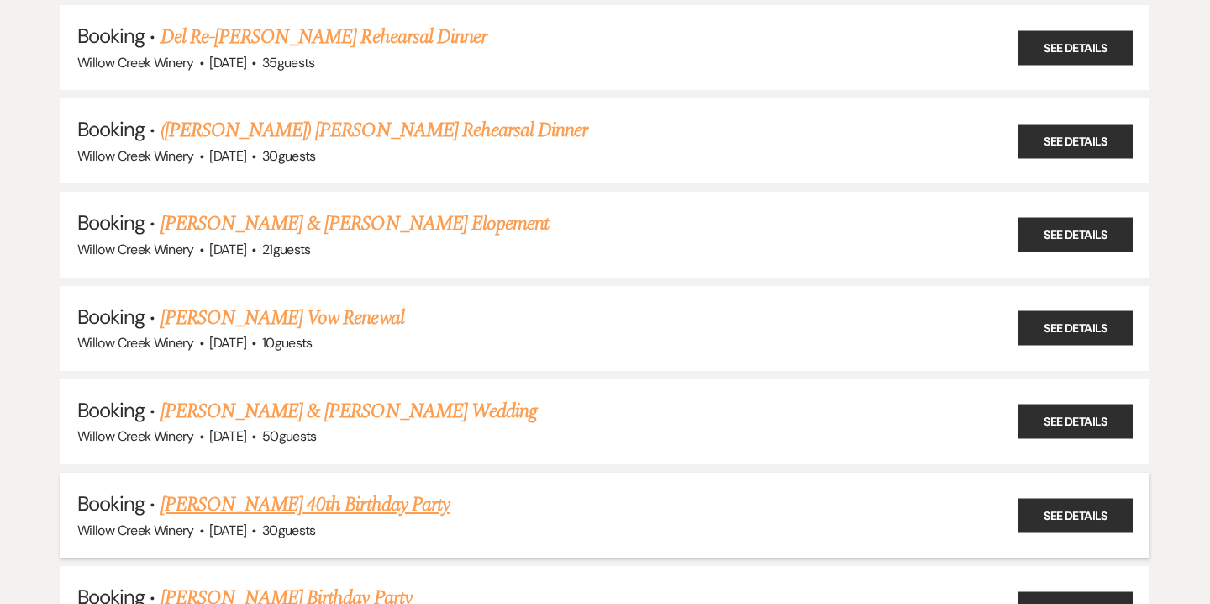 Image resolution: width=1210 pixels, height=604 pixels. What do you see at coordinates (289, 435) in the screenshot?
I see `span: 50 guests` at bounding box center [289, 435].